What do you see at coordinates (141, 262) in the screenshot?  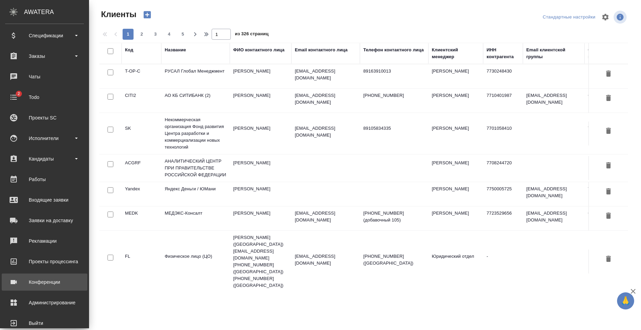 I see `td: FL` at bounding box center [141, 262].